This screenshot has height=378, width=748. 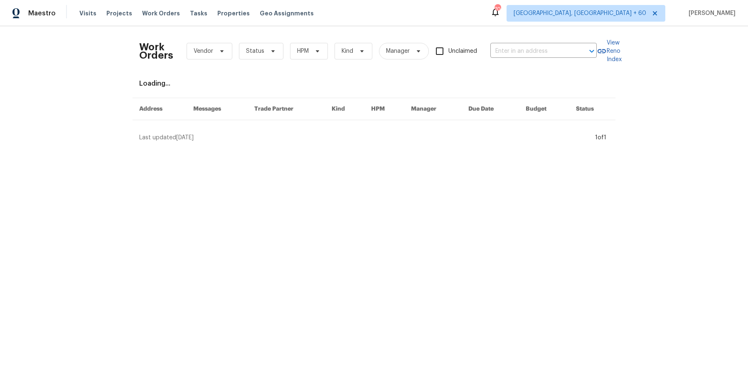 I want to click on span: Projects, so click(x=119, y=13).